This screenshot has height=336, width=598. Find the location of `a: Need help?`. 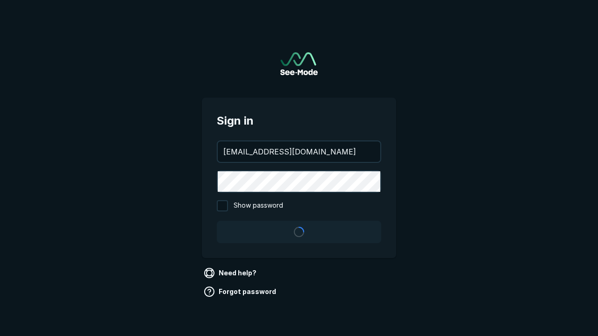

a: Need help? is located at coordinates (231, 273).